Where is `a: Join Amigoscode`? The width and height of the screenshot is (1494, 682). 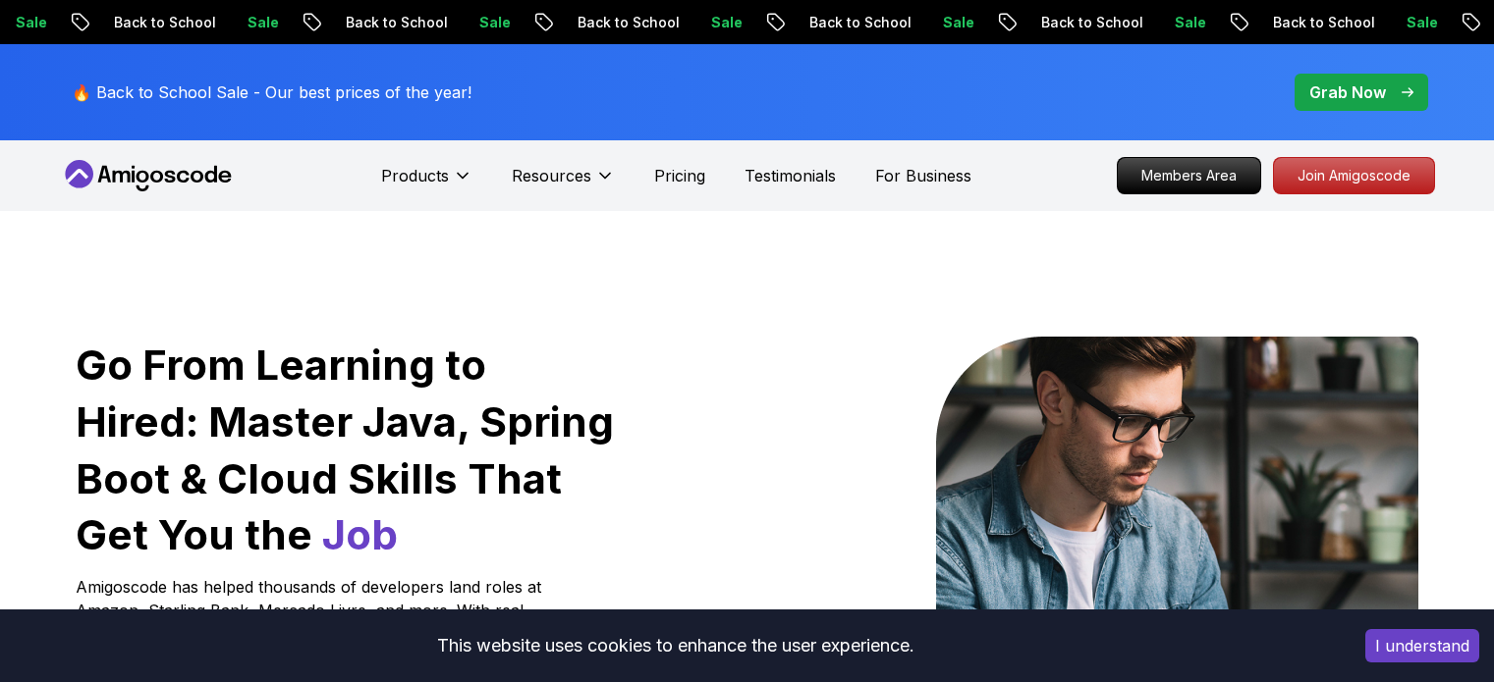 a: Join Amigoscode is located at coordinates (1353, 176).